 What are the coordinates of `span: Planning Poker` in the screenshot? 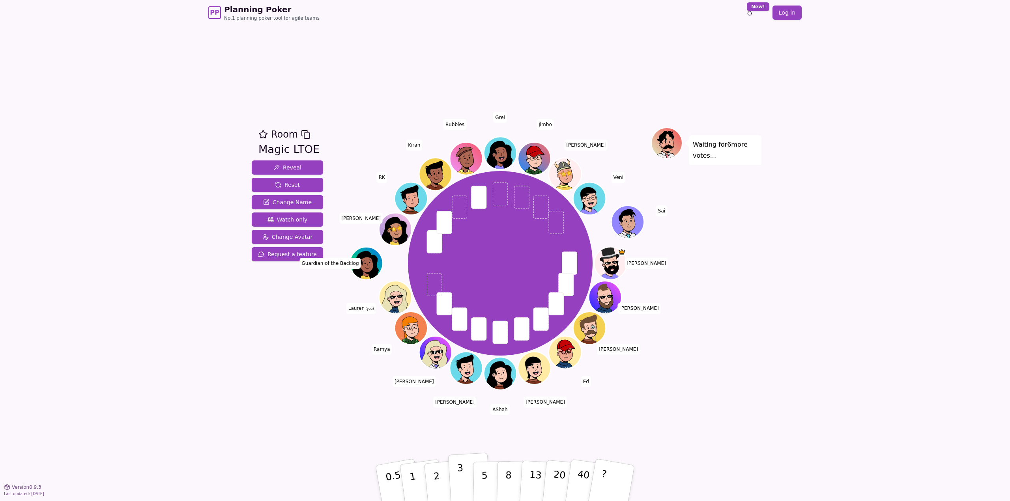 It's located at (272, 9).